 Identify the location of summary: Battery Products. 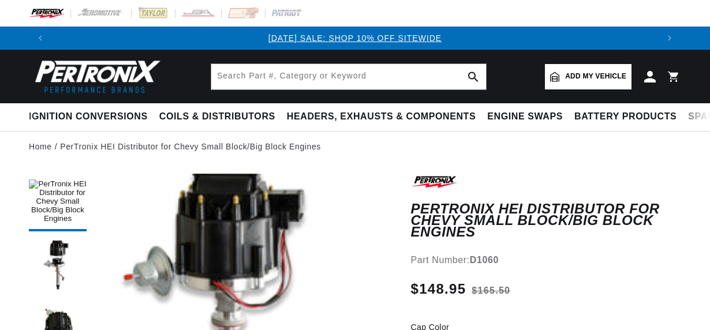
(625, 117).